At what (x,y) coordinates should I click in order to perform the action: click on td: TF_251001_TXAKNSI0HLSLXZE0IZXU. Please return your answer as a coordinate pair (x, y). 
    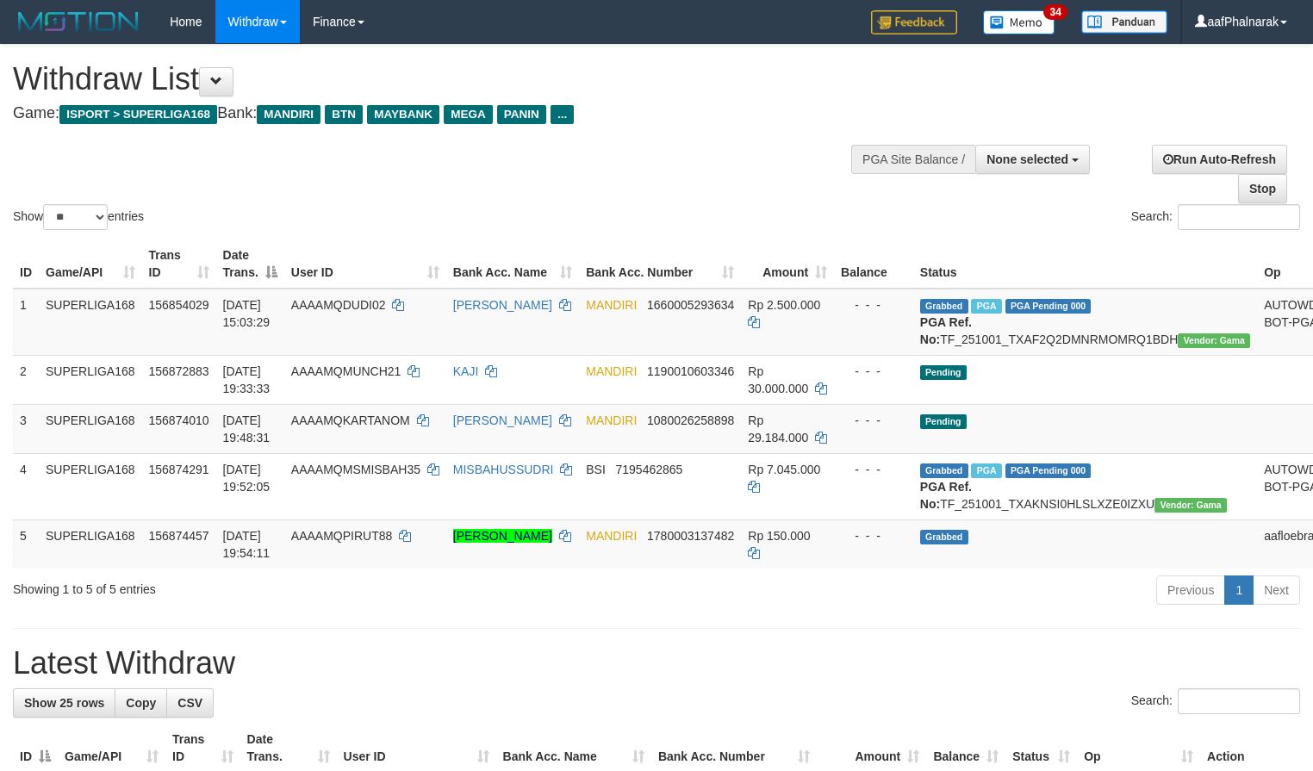
    Looking at the image, I should click on (1085, 486).